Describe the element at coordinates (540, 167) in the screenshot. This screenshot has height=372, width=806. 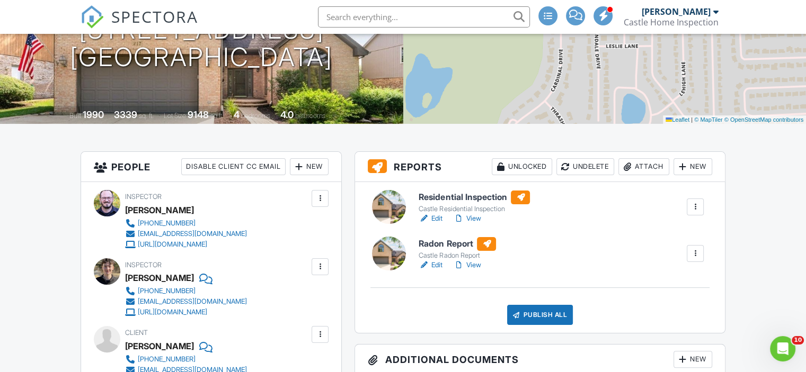
I see `h3: Reports` at that location.